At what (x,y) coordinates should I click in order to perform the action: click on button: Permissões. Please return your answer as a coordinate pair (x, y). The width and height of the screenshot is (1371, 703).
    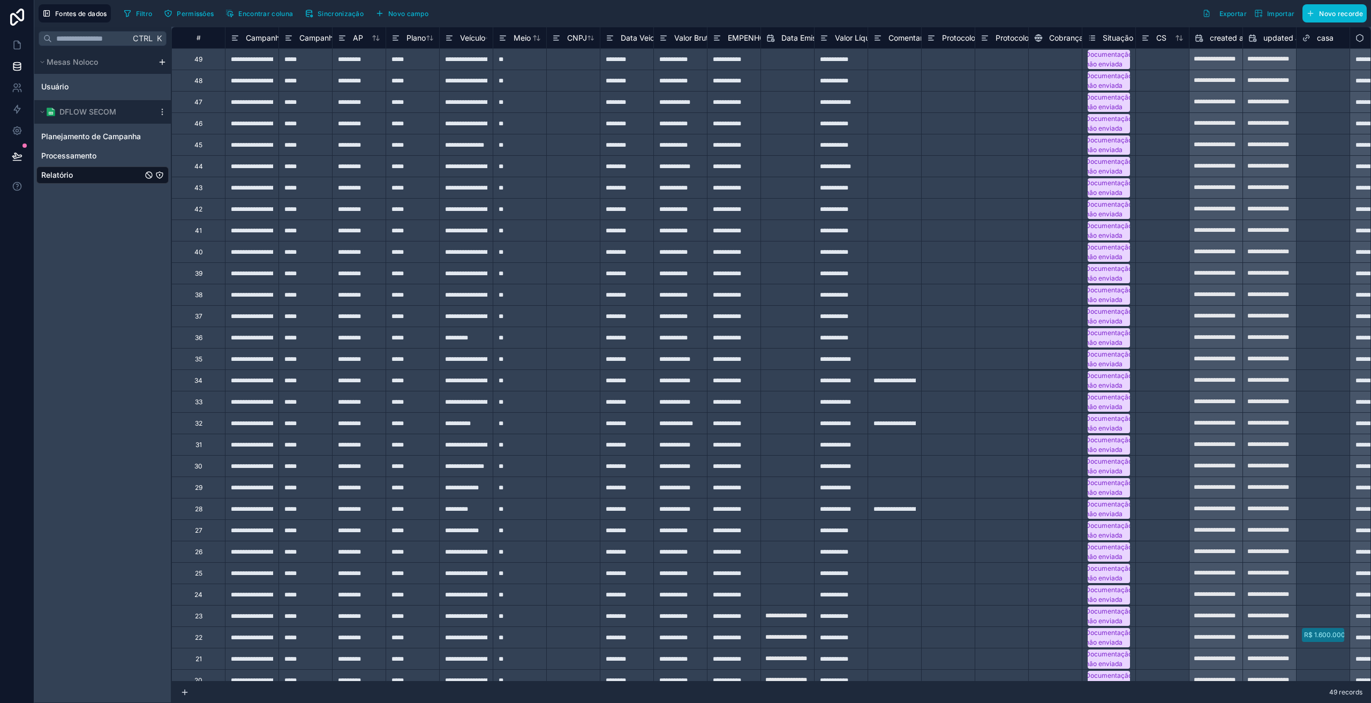
    Looking at the image, I should click on (188, 13).